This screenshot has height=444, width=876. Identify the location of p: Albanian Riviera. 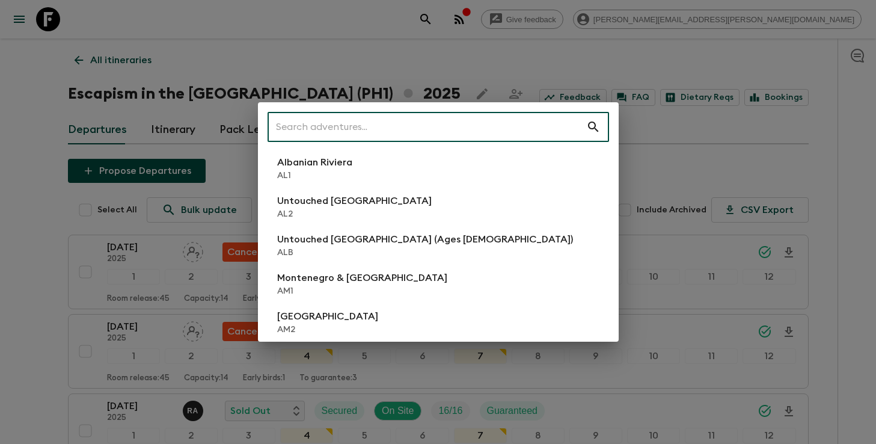
(315, 162).